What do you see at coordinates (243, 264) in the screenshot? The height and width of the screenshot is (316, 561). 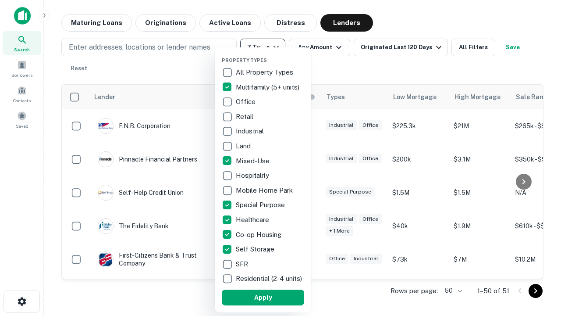 I see `p: SFR` at bounding box center [243, 264].